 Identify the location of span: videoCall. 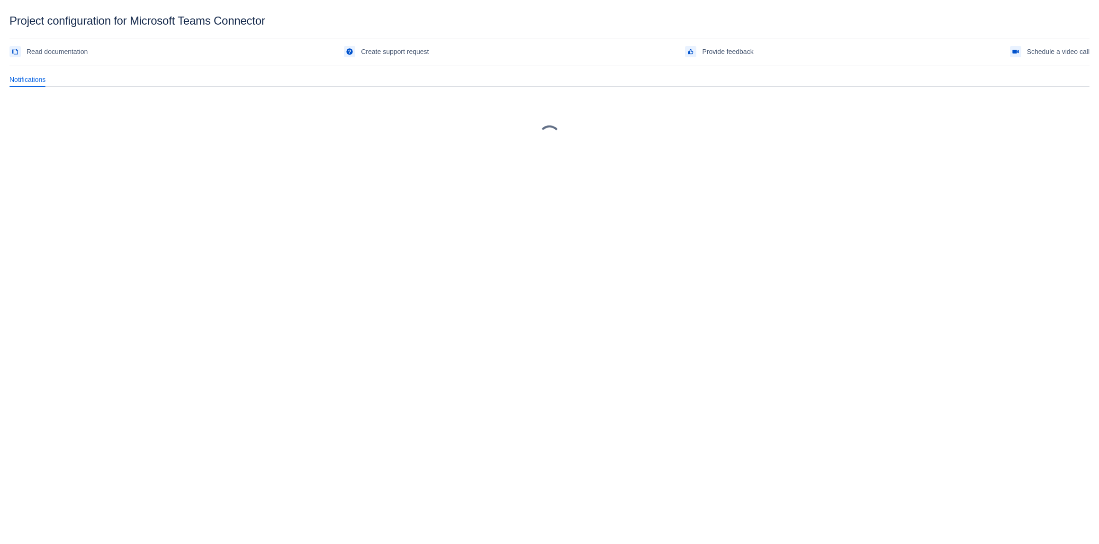
(1015, 52).